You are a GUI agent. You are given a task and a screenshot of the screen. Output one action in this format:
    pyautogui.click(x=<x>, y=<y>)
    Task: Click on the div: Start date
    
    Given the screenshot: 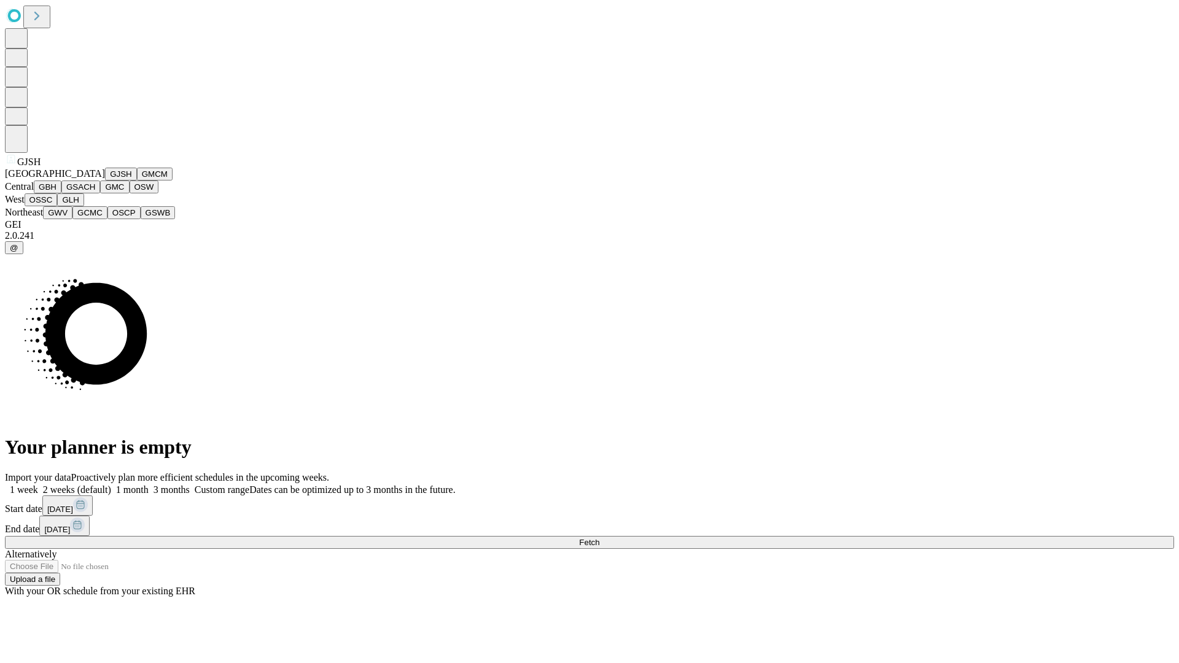 What is the action you would take?
    pyautogui.click(x=590, y=505)
    